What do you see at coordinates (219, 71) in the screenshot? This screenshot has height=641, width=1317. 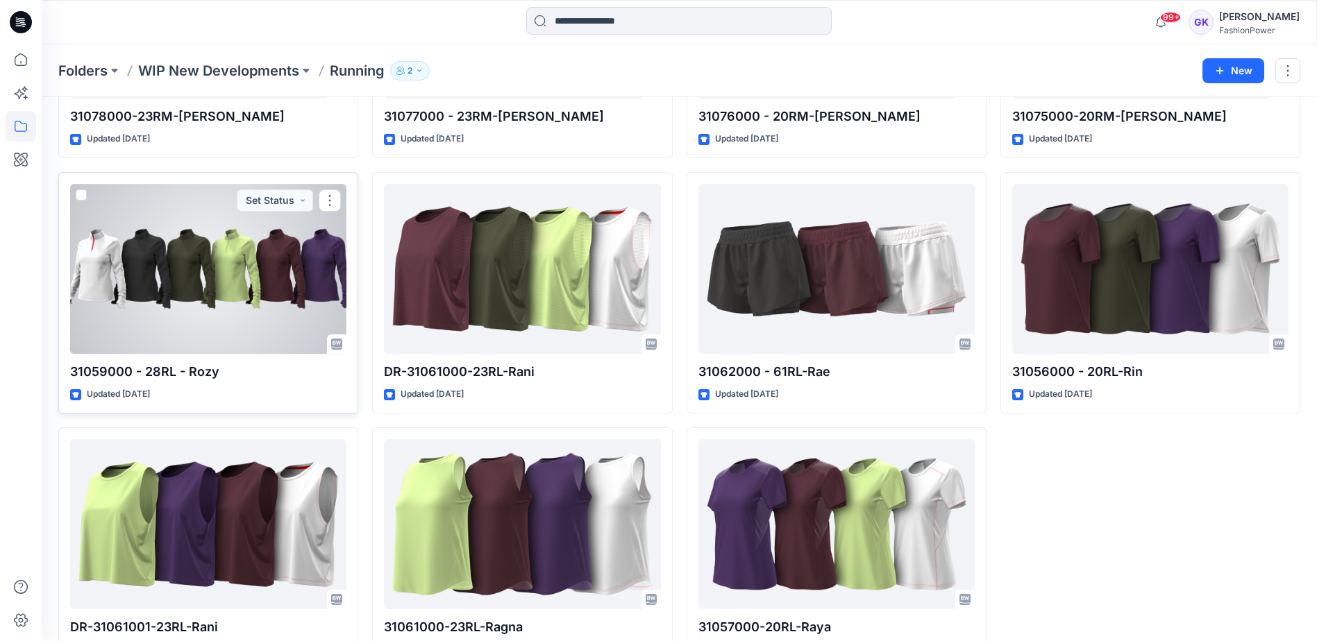 I see `a: WIP New Developments` at bounding box center [219, 71].